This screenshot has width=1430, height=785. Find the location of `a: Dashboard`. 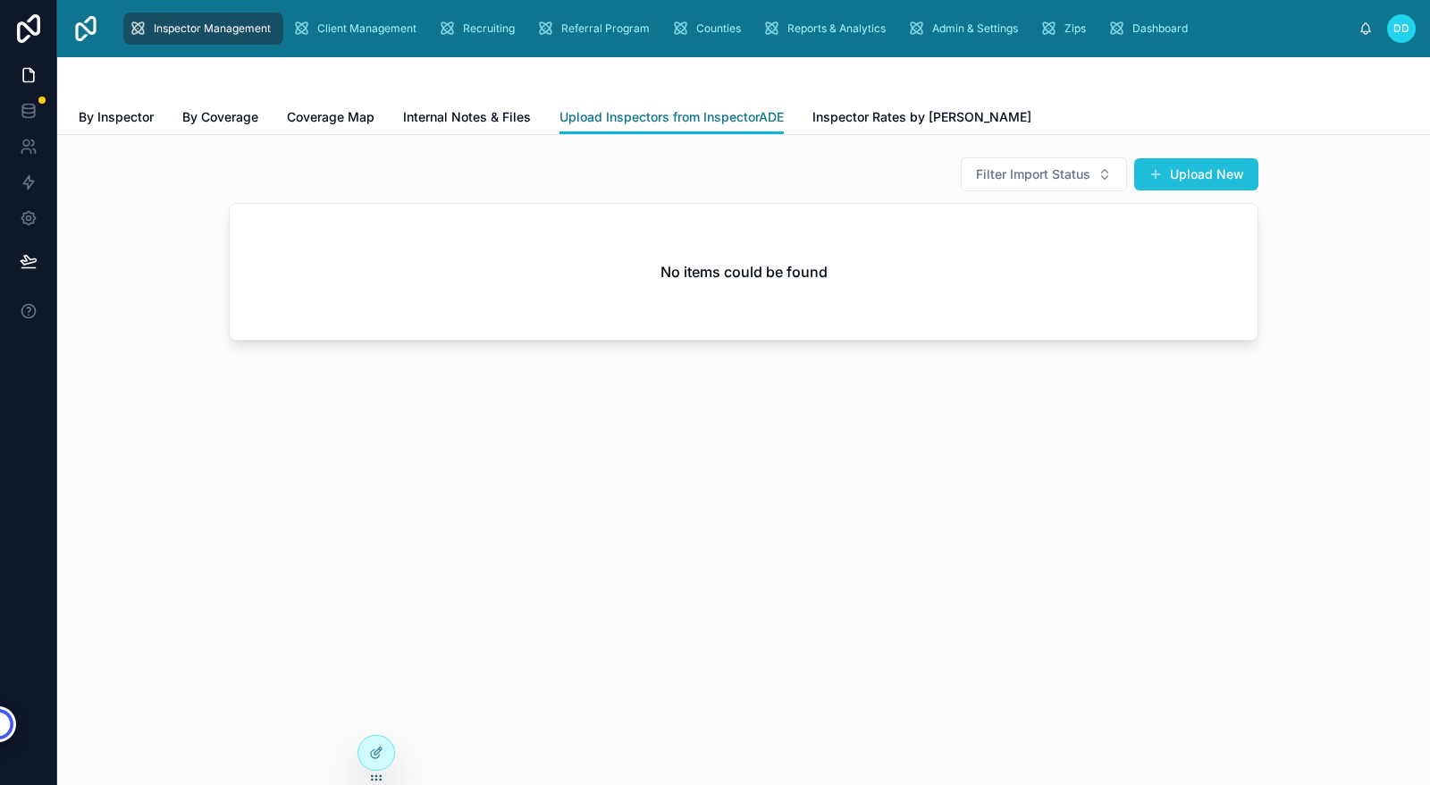

a: Dashboard is located at coordinates (1151, 29).